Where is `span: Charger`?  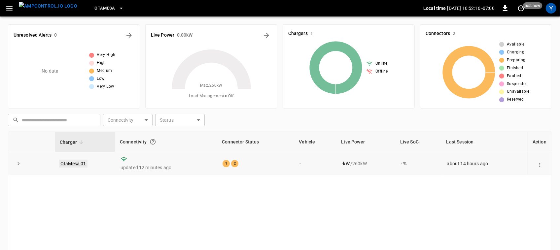 span: Charger is located at coordinates (73, 142).